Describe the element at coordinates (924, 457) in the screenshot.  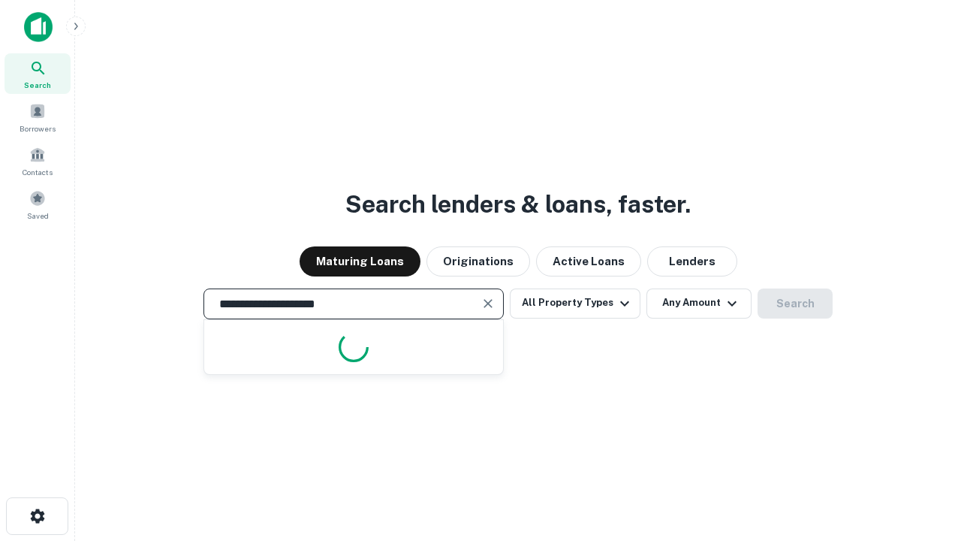
I see `div: Chat Widget` at that location.